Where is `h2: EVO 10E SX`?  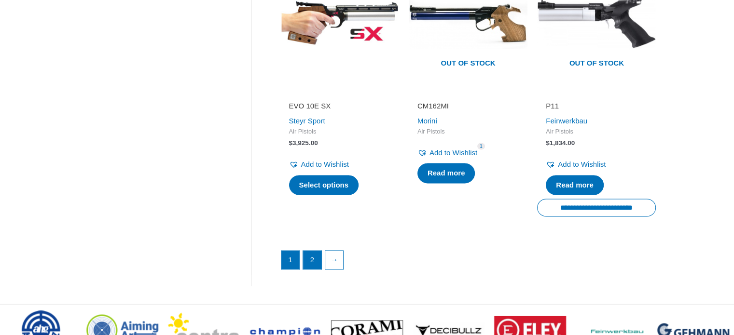 h2: EVO 10E SX is located at coordinates (340, 106).